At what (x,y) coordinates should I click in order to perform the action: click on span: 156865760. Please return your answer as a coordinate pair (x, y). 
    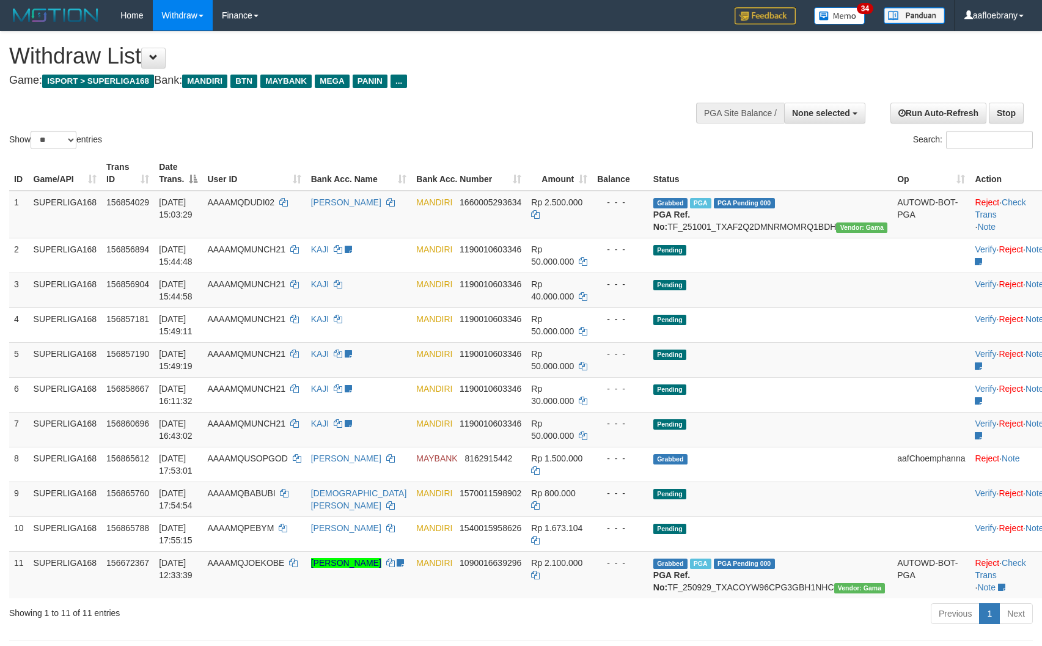
    Looking at the image, I should click on (128, 493).